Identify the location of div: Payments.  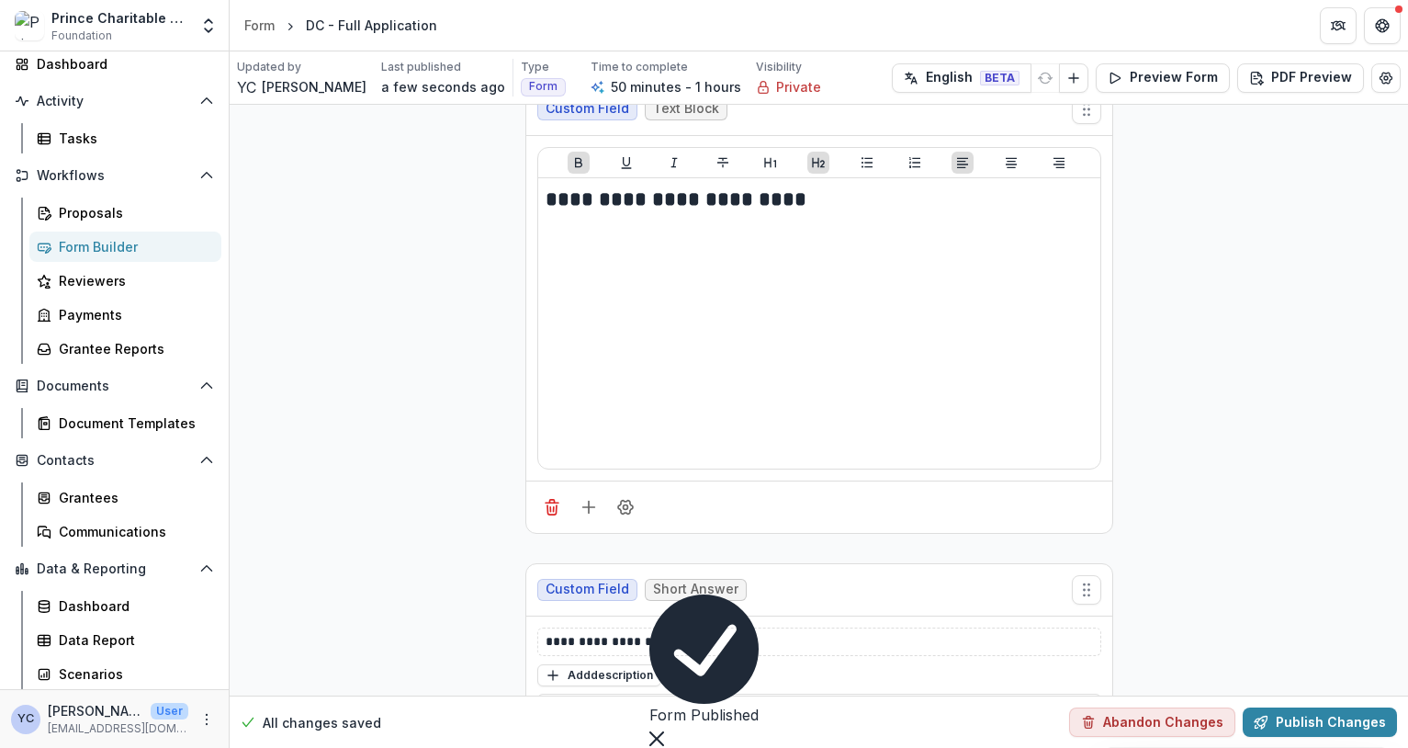
(132, 314).